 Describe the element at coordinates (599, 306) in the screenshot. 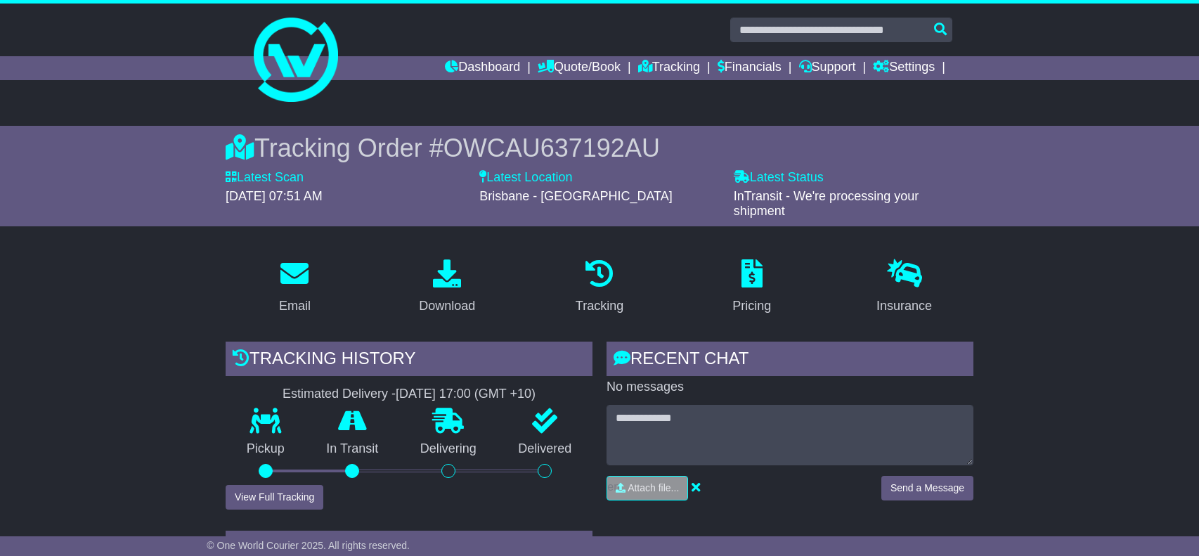

I see `div: Tracking` at that location.